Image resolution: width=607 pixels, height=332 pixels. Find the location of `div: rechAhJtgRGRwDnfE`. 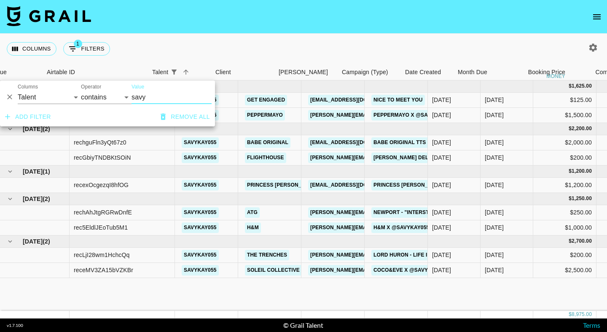

div: rechAhJtgRGRwDnfE is located at coordinates (103, 212).